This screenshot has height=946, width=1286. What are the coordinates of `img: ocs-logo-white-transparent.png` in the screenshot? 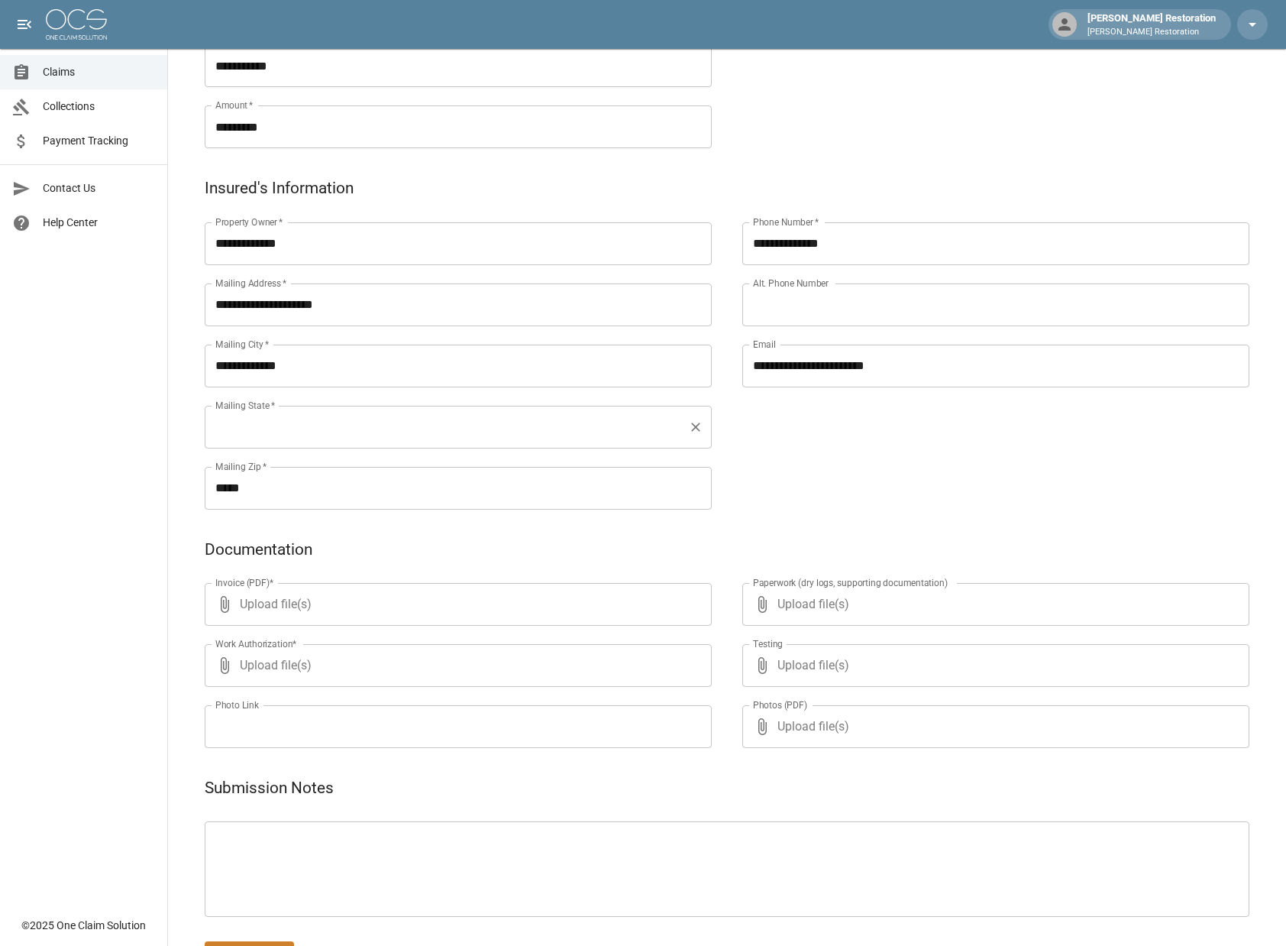 It's located at (76, 24).